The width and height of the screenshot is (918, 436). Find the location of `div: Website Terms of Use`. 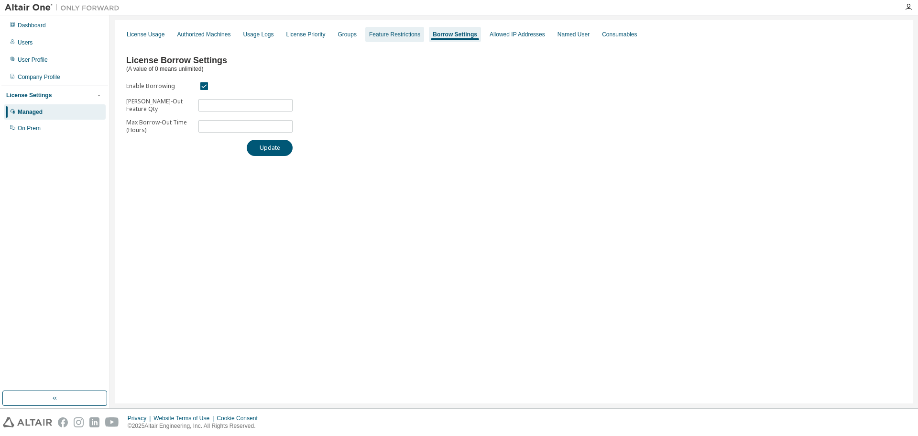

div: Website Terms of Use is located at coordinates (185, 418).